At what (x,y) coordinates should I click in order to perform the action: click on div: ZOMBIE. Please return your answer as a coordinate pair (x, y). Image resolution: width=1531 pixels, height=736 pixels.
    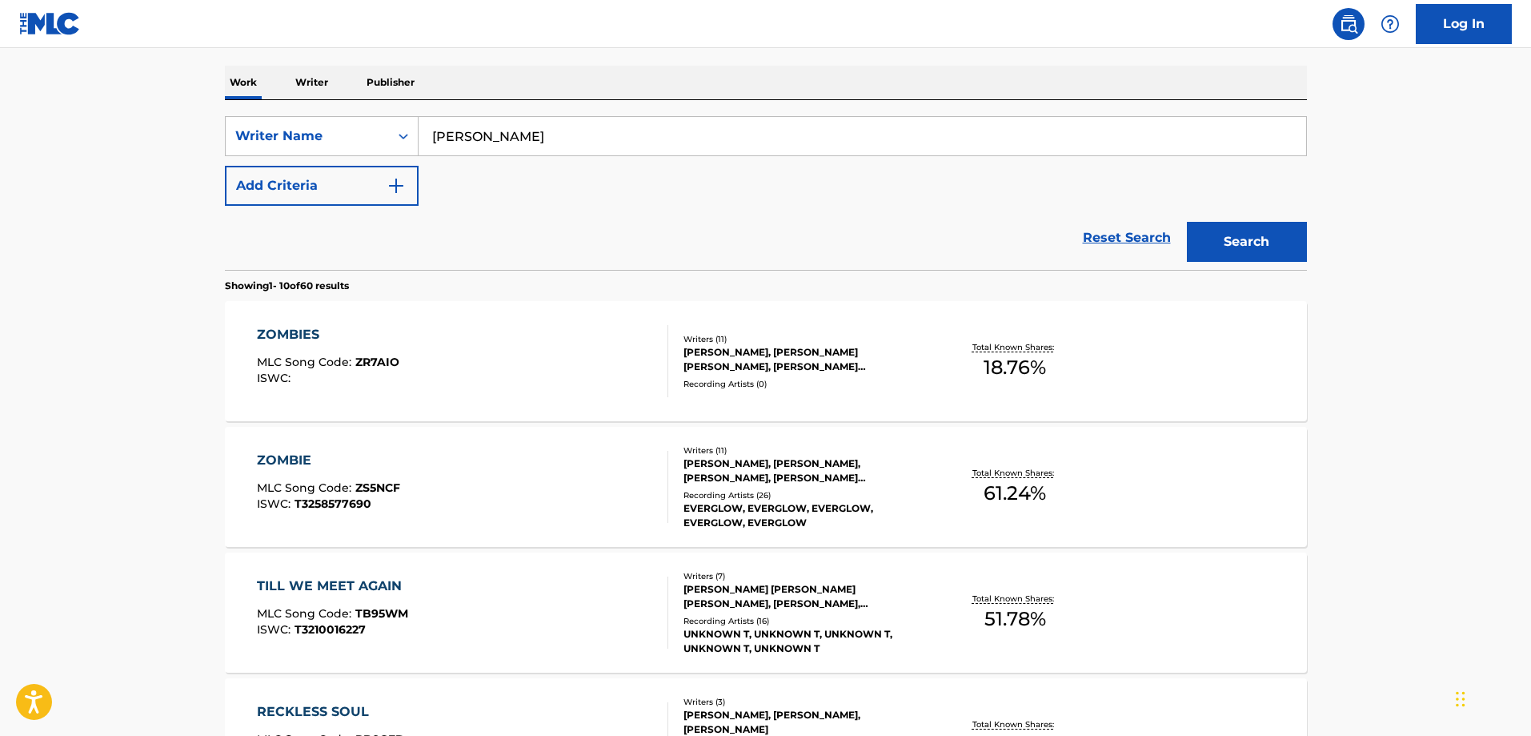
    Looking at the image, I should click on (328, 460).